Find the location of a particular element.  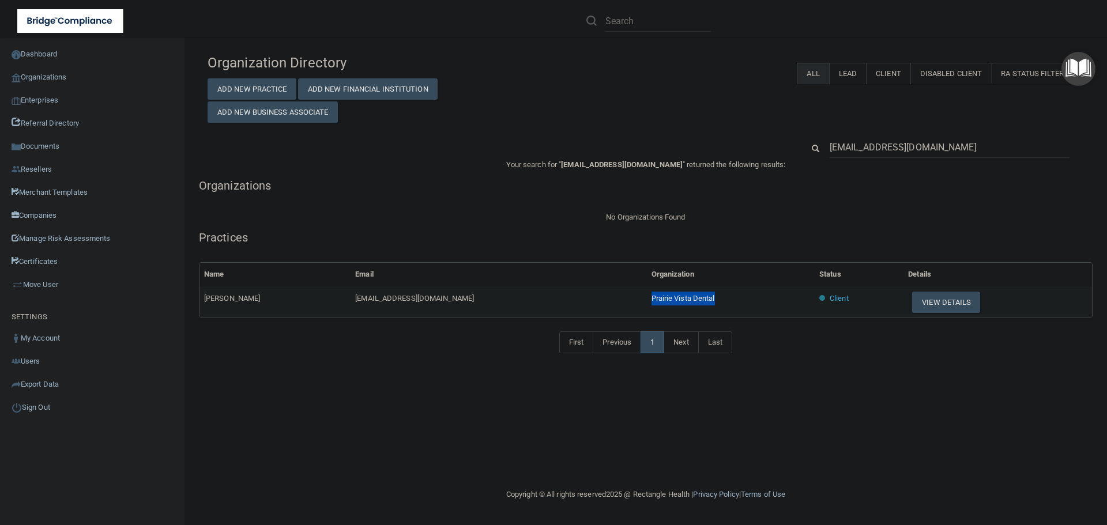

a: Terms of Use is located at coordinates (763, 494).